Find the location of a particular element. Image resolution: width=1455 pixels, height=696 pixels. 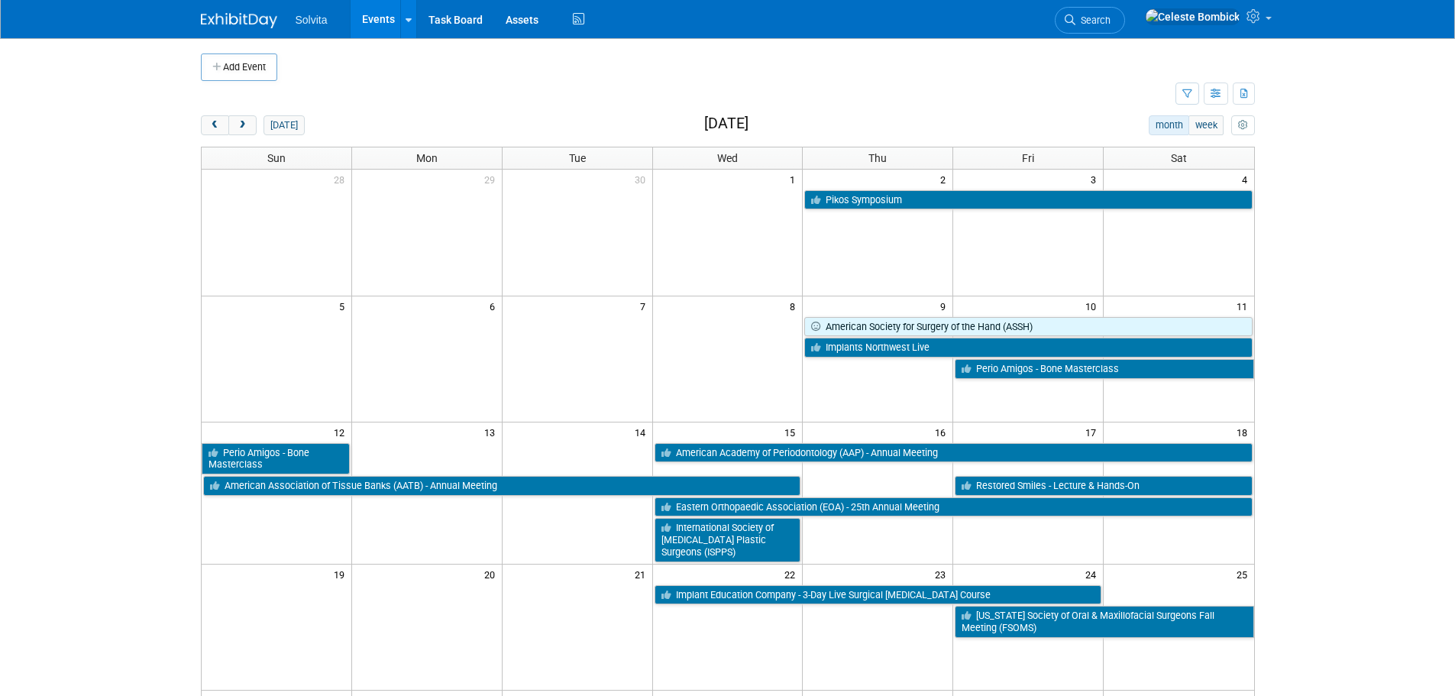

span: 6 is located at coordinates (495, 305).